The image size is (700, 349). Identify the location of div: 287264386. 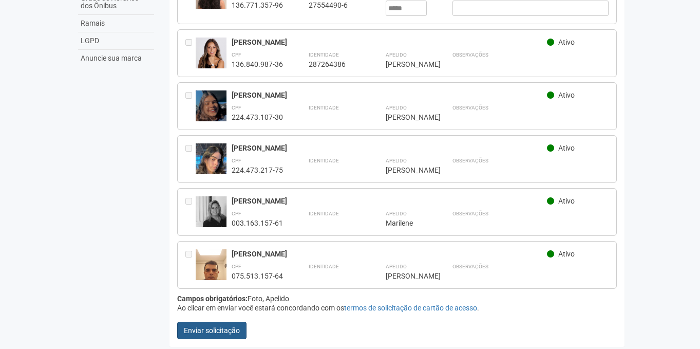
(334, 64).